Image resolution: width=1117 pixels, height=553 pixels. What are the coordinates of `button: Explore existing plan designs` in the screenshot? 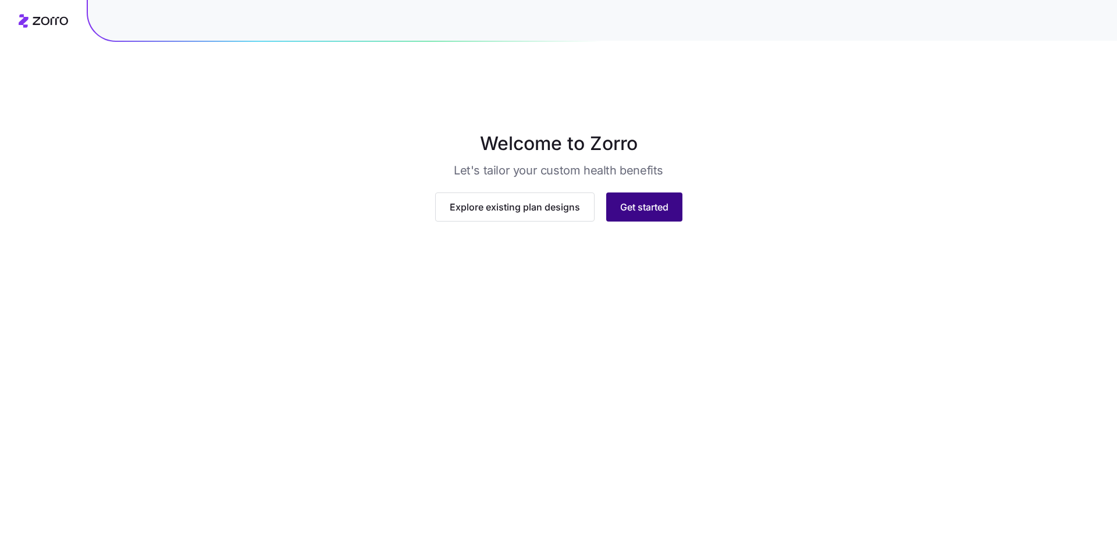 It's located at (515, 222).